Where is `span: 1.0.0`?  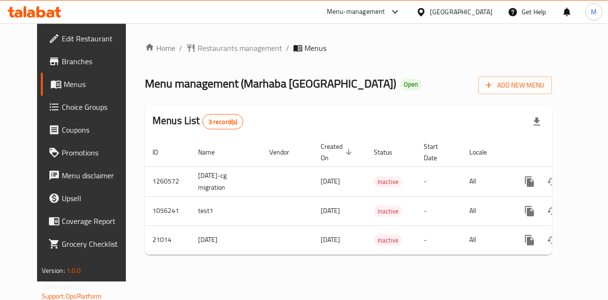
span: 1.0.0 is located at coordinates (74, 270).